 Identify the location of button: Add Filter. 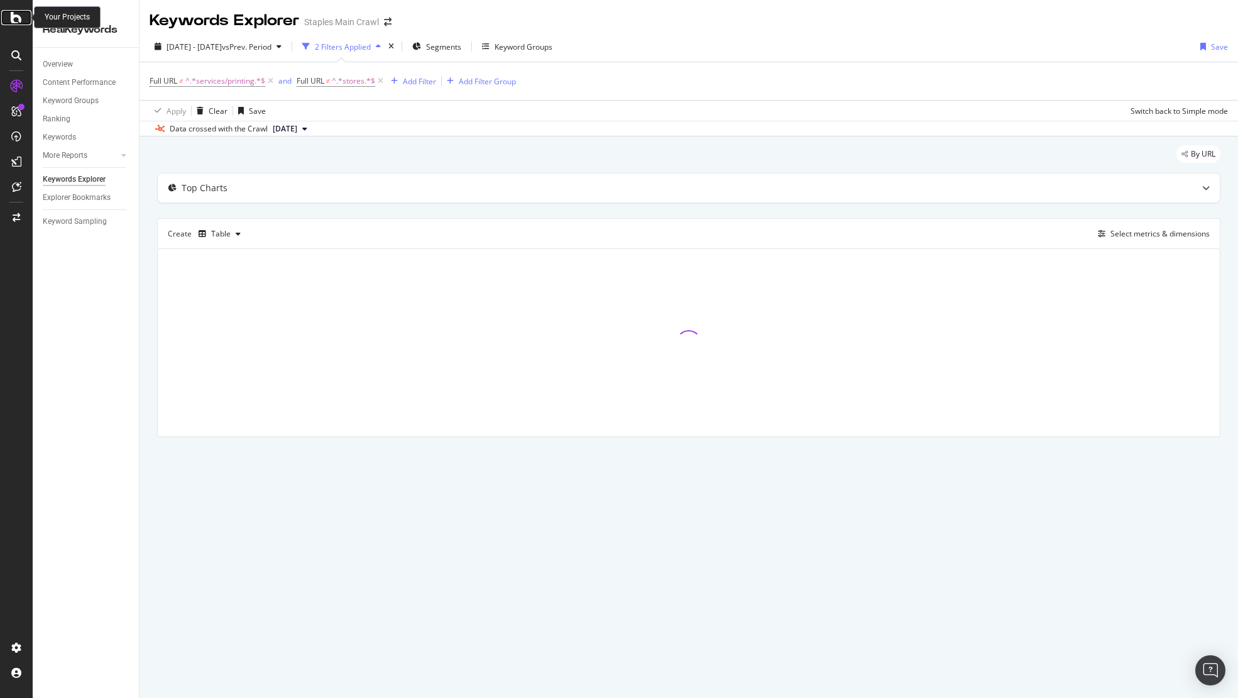
(411, 81).